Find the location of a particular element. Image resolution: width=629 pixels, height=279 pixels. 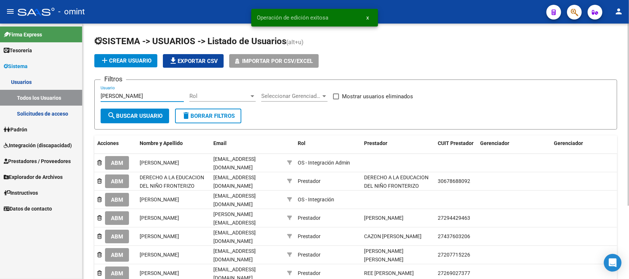

span: 27294429463 is located at coordinates (454, 218).